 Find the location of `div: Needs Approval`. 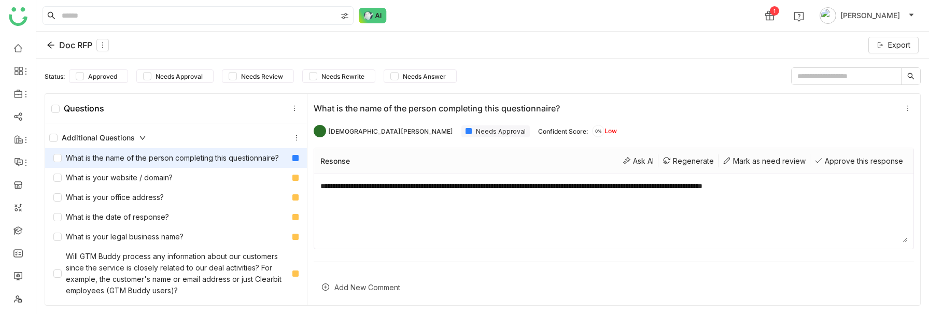

div: Needs Approval is located at coordinates (496, 131).